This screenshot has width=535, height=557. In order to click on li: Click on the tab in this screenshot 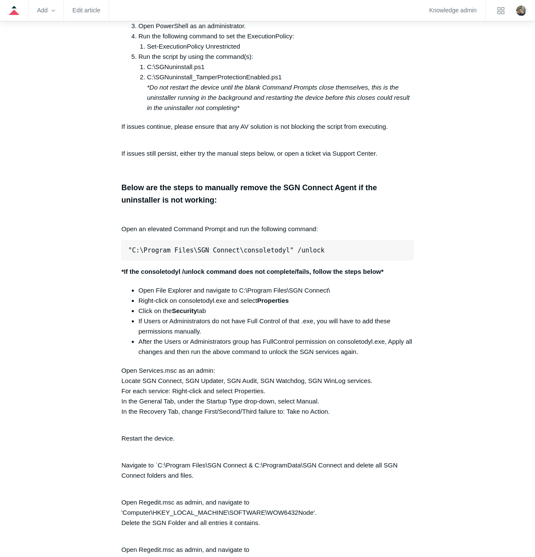, I will do `click(276, 311)`.